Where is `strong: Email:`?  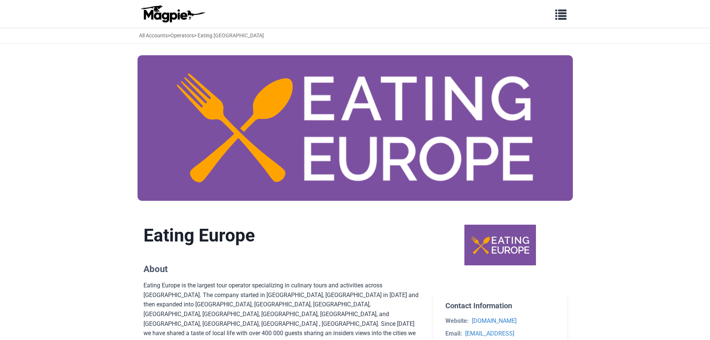
strong: Email: is located at coordinates (454, 333).